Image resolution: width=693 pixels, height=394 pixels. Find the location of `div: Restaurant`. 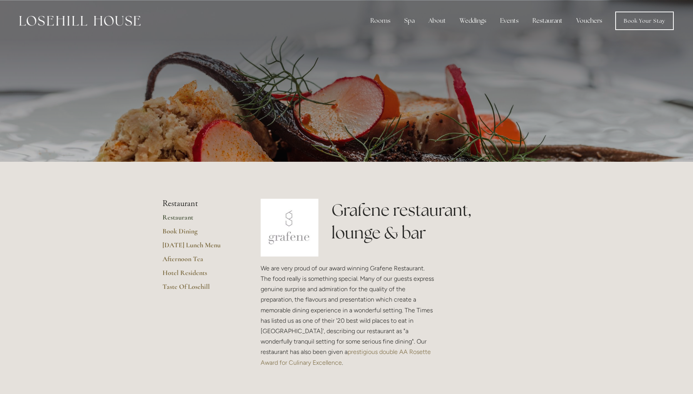

div: Restaurant is located at coordinates (547, 21).